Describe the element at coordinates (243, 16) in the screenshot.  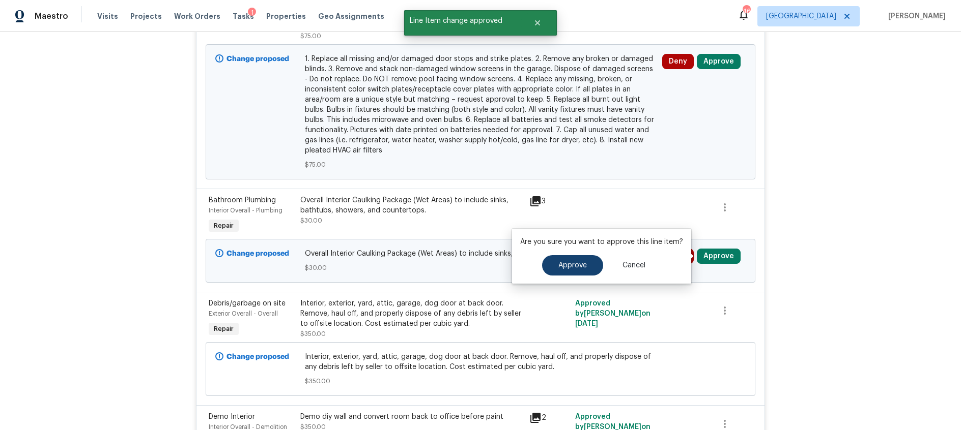
I see `span: Tasks` at that location.